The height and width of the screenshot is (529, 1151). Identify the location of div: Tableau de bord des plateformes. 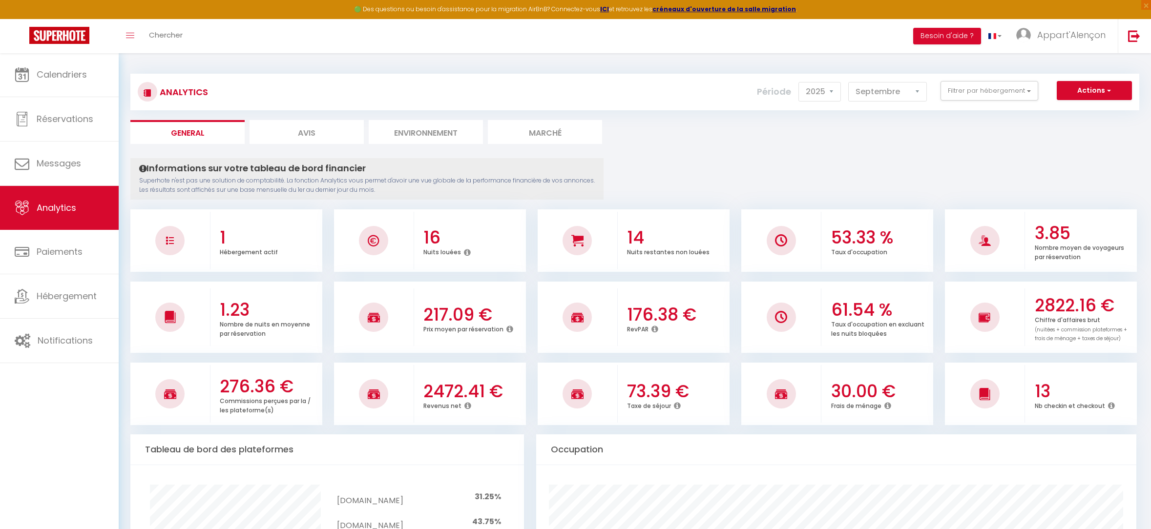
(327, 450).